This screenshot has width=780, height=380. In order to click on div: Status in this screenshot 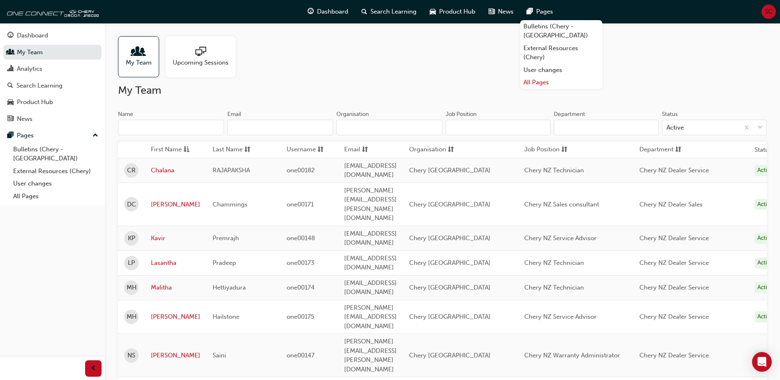, I will do `click(670, 114)`.